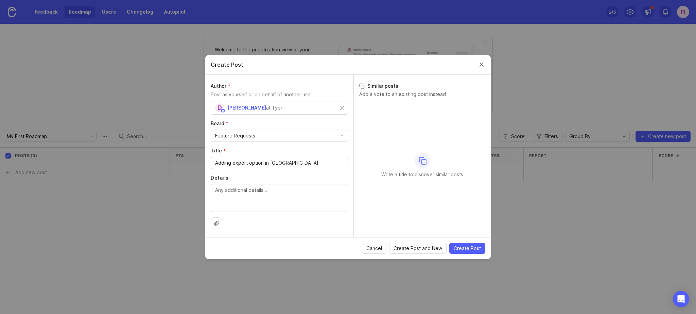 The image size is (696, 314). Describe the element at coordinates (220, 86) in the screenshot. I see `span: Author (required)` at that location.